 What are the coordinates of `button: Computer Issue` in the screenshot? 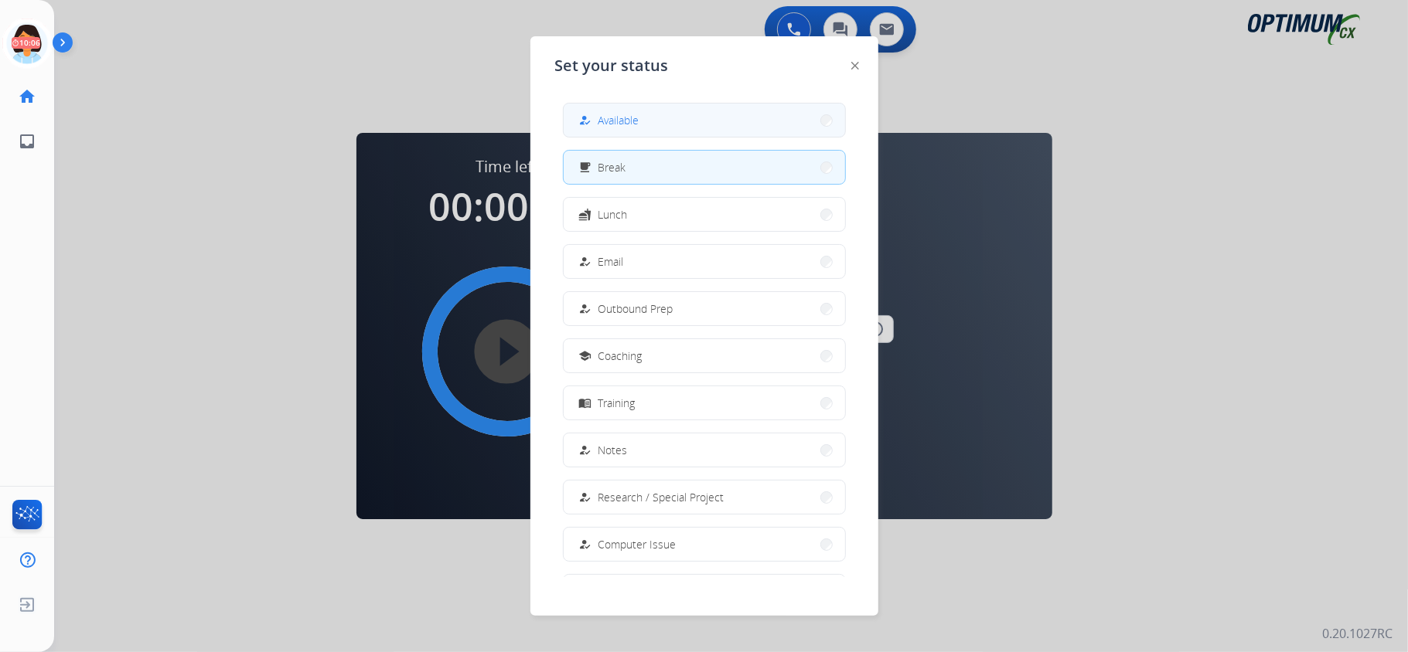 It's located at (704, 544).